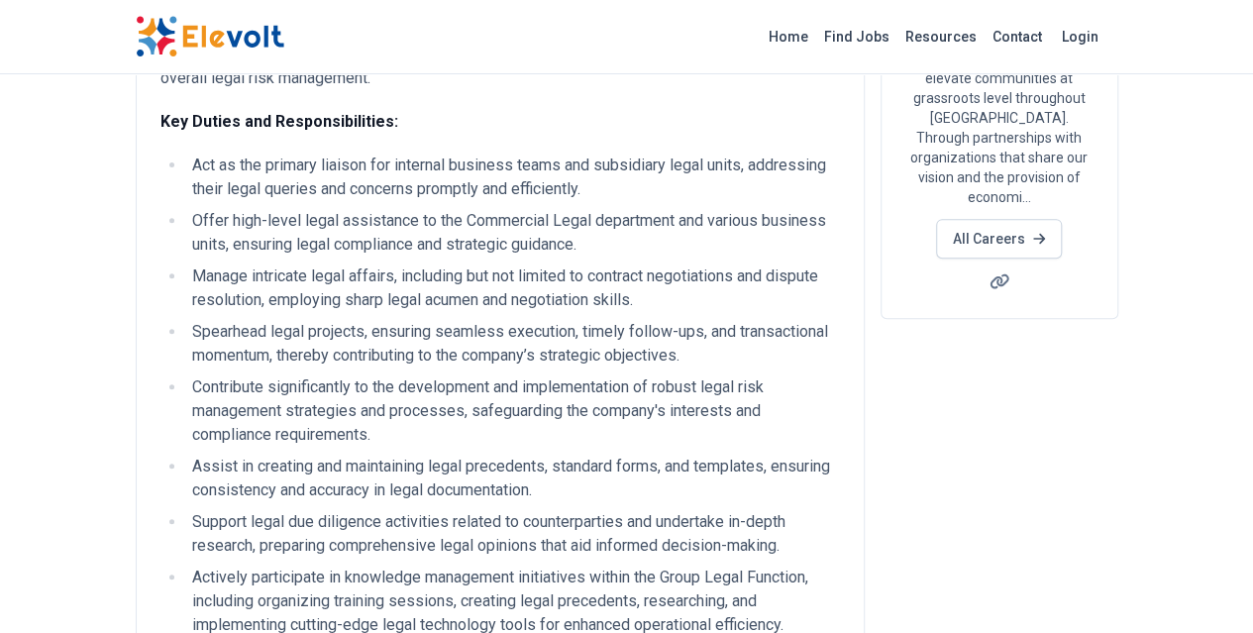 The image size is (1253, 633). What do you see at coordinates (513, 233) in the screenshot?
I see `li: Offer high-level legal assistance to the Commercial Legal department and various business units, ...` at bounding box center [513, 233].